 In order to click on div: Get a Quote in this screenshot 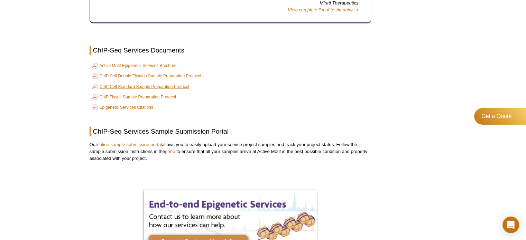, I will do `click(500, 116)`.